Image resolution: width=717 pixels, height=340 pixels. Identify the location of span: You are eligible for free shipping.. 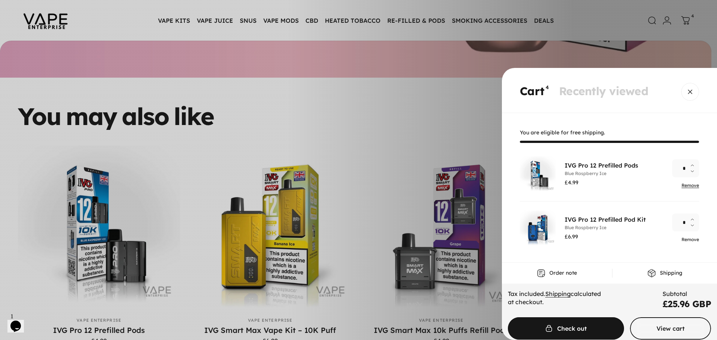
(610, 133).